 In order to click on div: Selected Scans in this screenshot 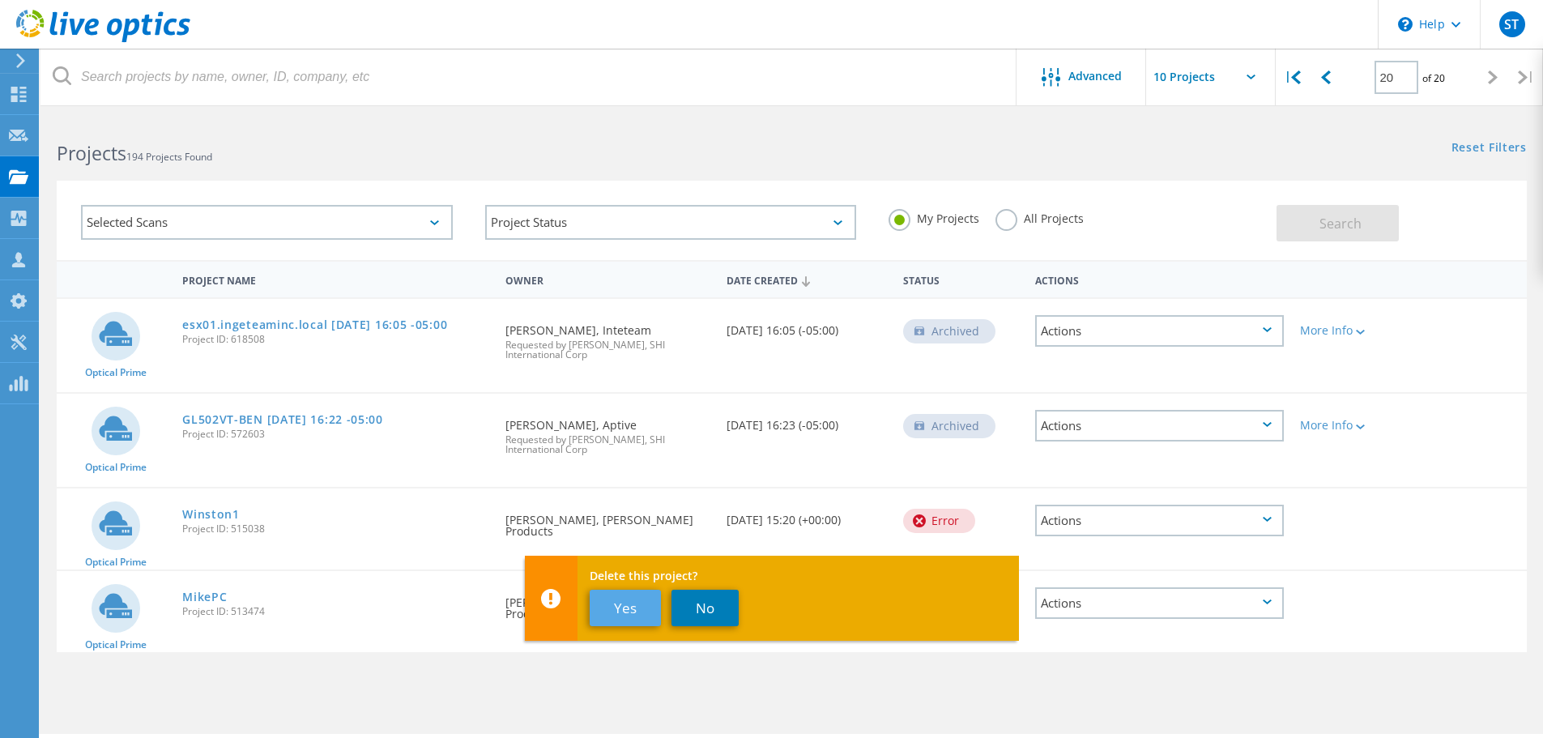, I will do `click(267, 222)`.